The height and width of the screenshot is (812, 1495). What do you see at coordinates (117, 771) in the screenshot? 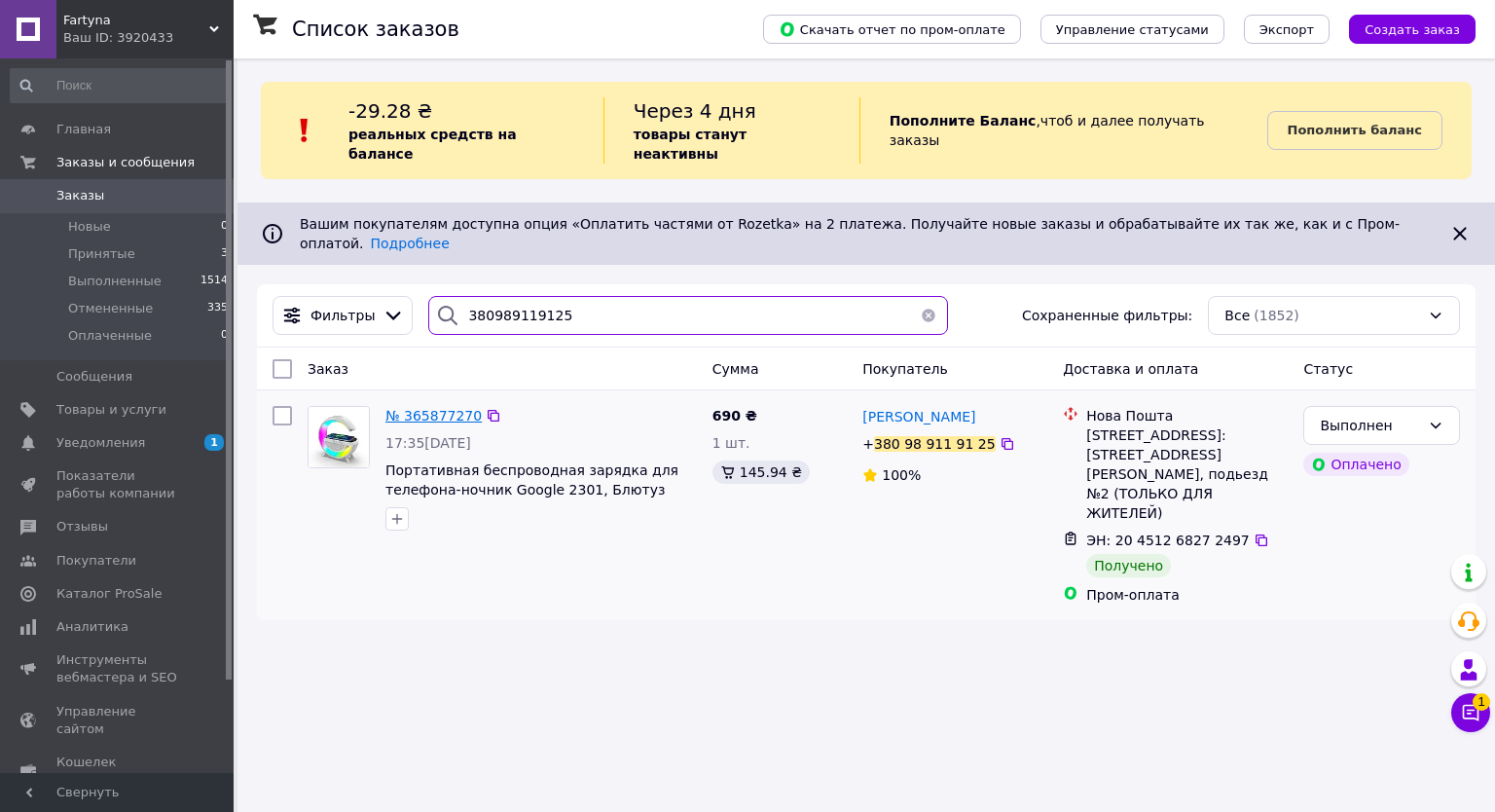
I see `span: Кошелек компании` at bounding box center [117, 771].